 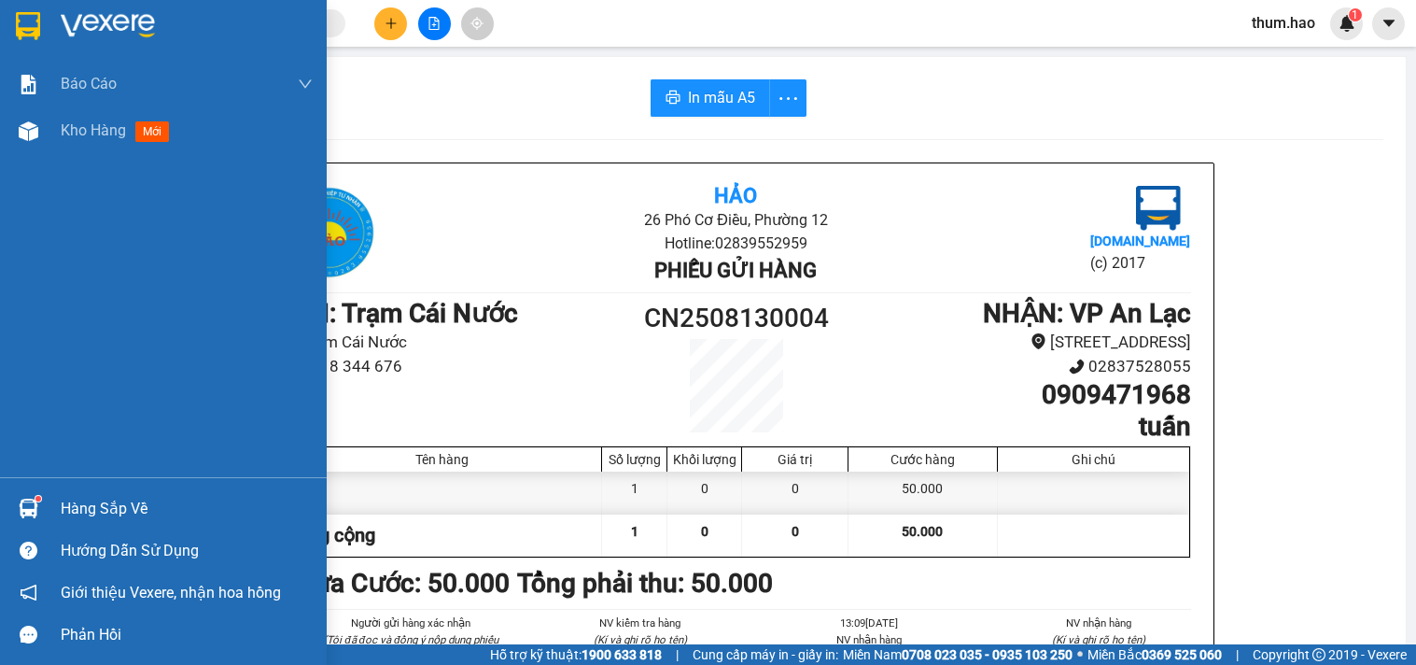 I want to click on button: caret-down, so click(x=1388, y=23).